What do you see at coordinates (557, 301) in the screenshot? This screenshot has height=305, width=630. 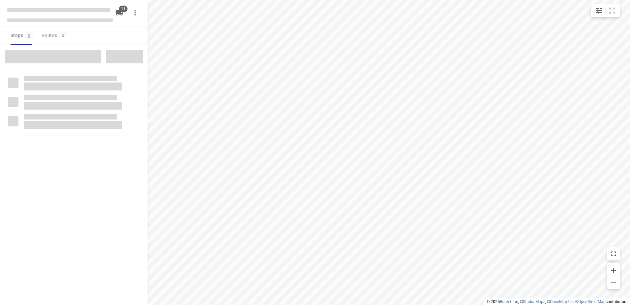 I see `li: © 2025 , © , © © contributors` at bounding box center [557, 301].